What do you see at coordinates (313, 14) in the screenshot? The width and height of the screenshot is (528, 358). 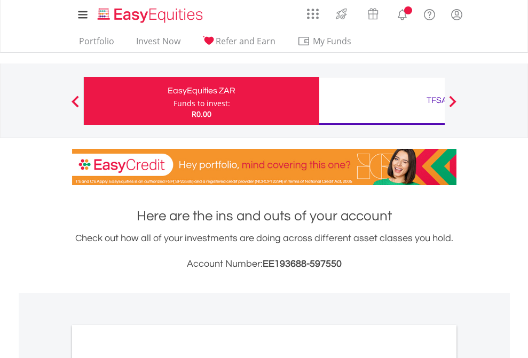 I see `img: grid-menu-icon.svg` at bounding box center [313, 14].